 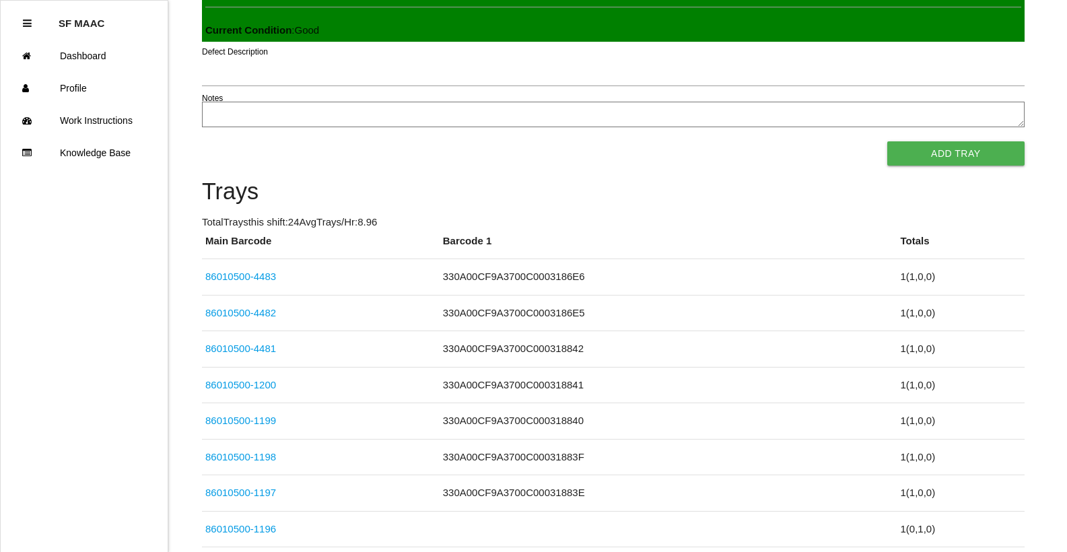 I want to click on a: 86010500-1197, so click(x=240, y=492).